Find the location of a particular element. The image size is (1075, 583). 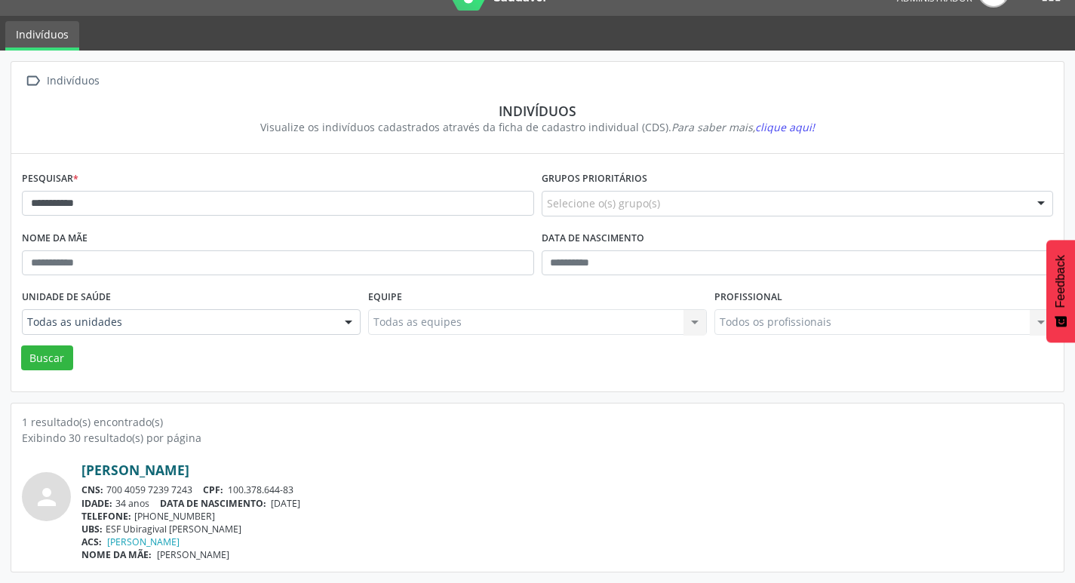

span: DATA DE NASCIMENTO: is located at coordinates (213, 503).